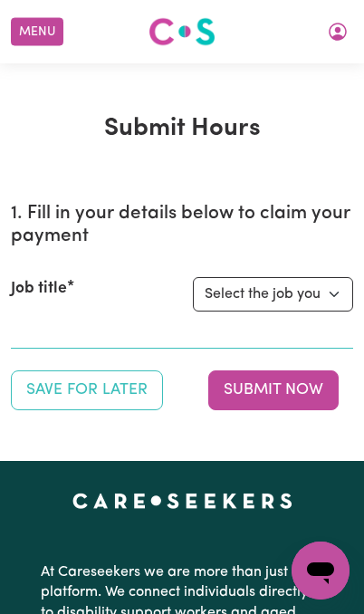  I want to click on label: Job title, so click(39, 289).